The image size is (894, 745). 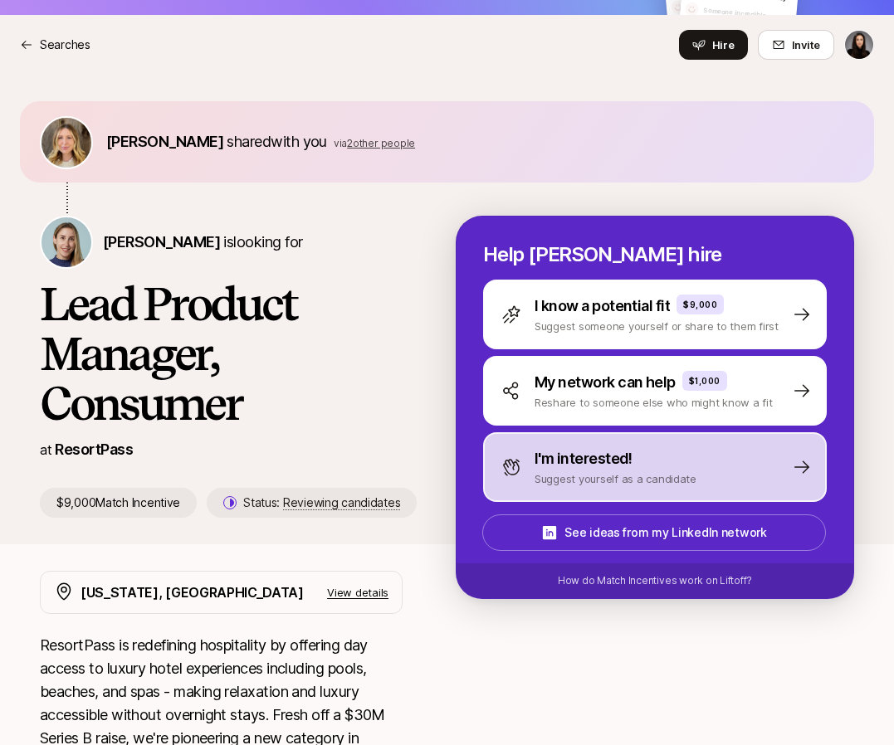 What do you see at coordinates (66, 143) in the screenshot?
I see `img: f9fb6e99_f038_4030_a43b_0d724dd62938.jpg` at bounding box center [66, 143].